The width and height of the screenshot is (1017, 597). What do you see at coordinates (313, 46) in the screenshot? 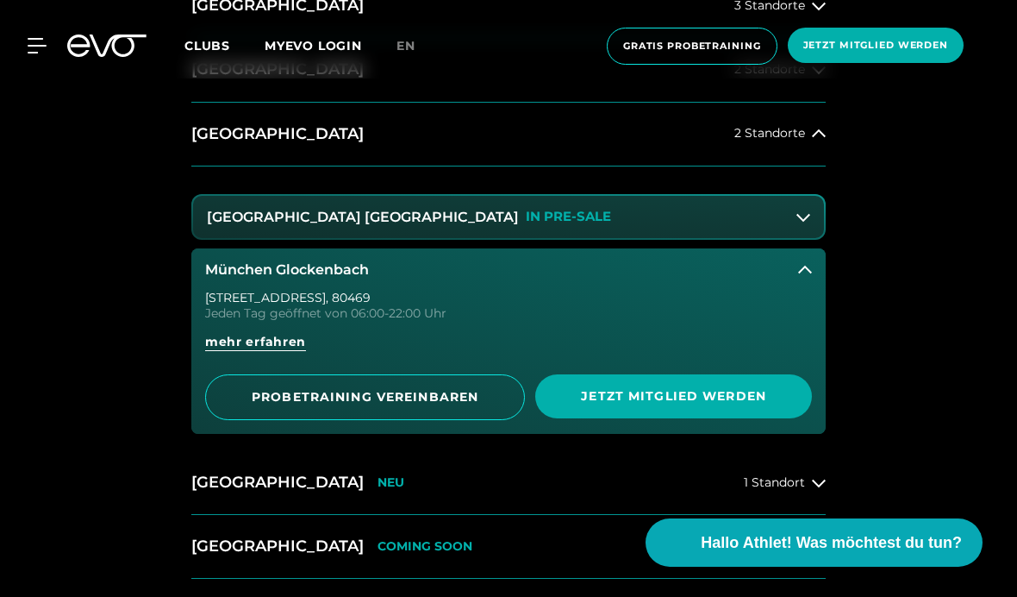
I see `a: MYEVO LOGIN` at bounding box center [313, 46].